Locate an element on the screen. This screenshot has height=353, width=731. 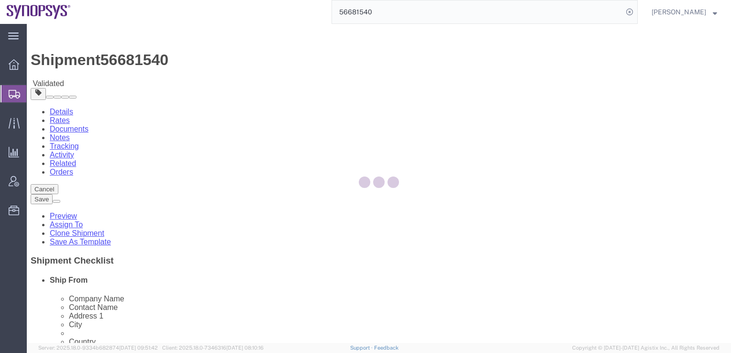
input: Search for shipment number, reference number is located at coordinates (478, 12).